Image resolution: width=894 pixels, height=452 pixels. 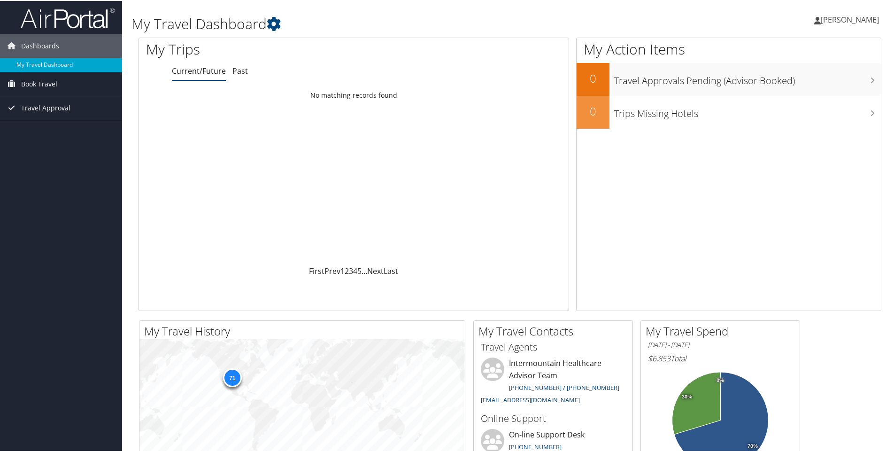 I want to click on h2: My Travel Contacts, so click(x=555, y=330).